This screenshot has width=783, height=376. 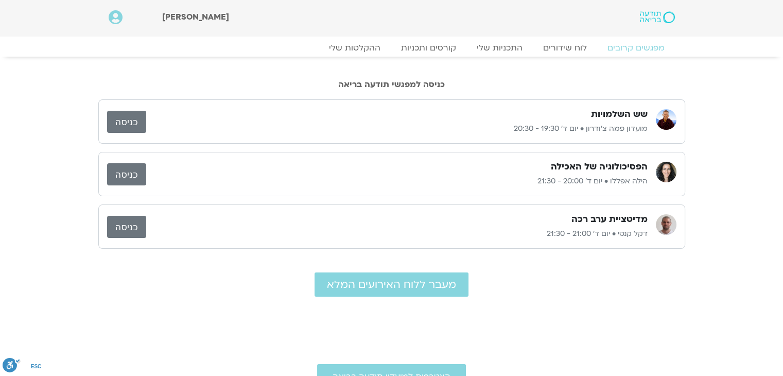 I want to click on a: לוח שידורים, so click(x=565, y=48).